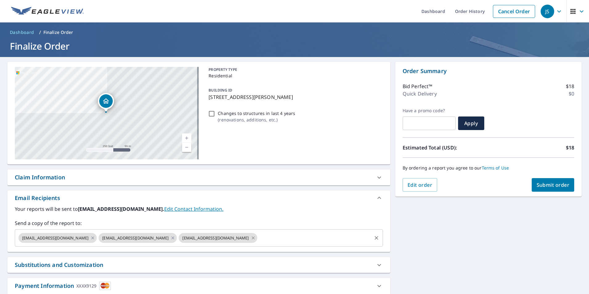  What do you see at coordinates (256, 113) in the screenshot?
I see `p: Changes to structures in last 4 years` at bounding box center [256, 113].